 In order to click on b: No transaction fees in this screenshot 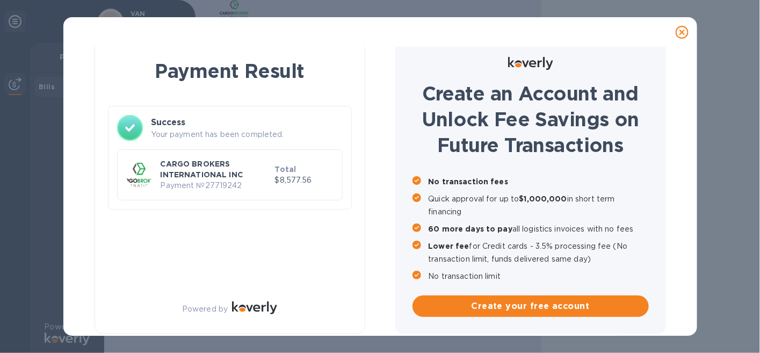, I will do `click(468, 181)`.